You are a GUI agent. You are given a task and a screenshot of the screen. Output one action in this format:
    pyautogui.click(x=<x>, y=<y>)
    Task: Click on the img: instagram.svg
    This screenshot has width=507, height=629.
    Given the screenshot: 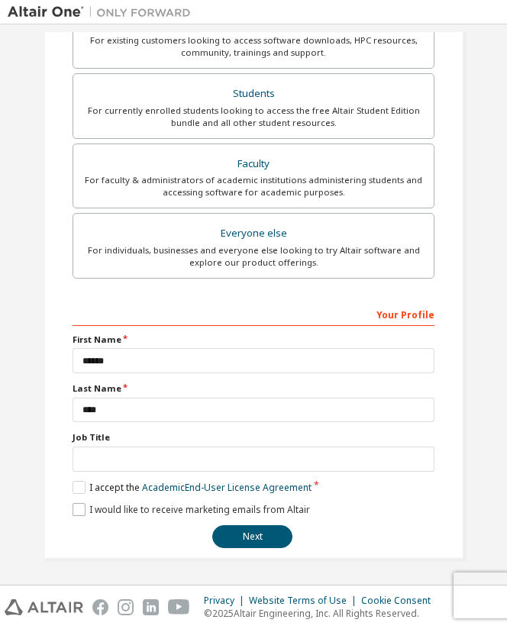 What is the action you would take?
    pyautogui.click(x=125, y=607)
    